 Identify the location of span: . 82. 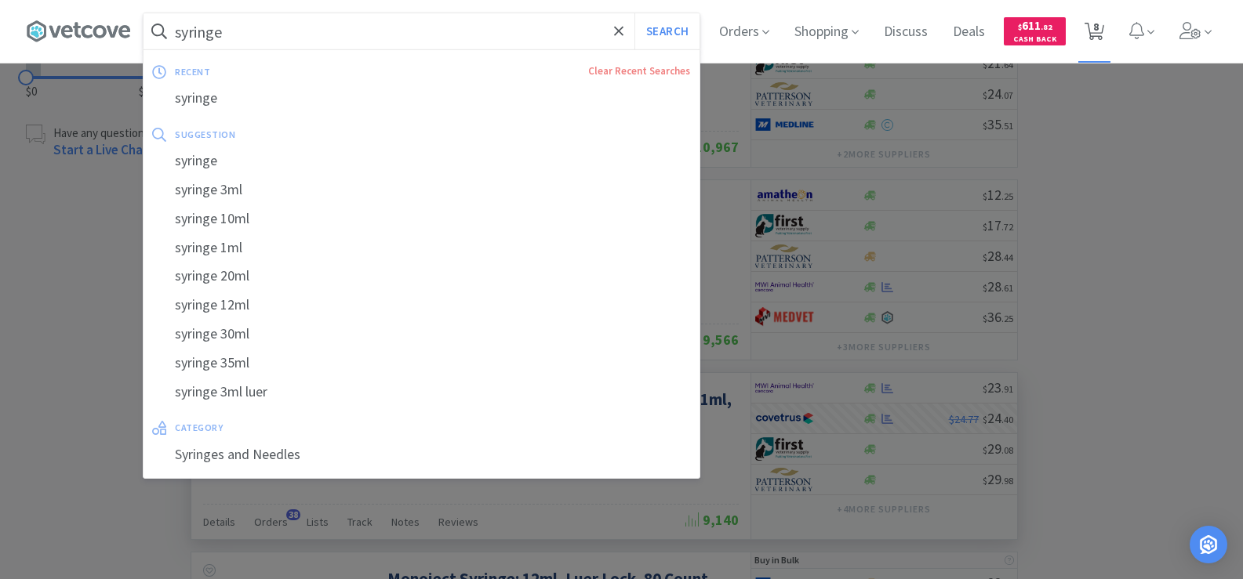
(1046, 27).